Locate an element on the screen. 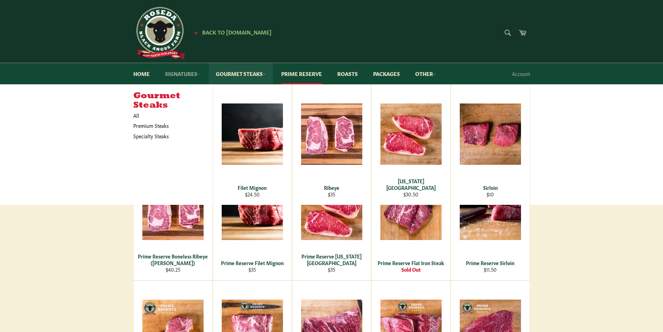 This screenshot has width=663, height=332. a: Prime Reserve is located at coordinates (301, 73).